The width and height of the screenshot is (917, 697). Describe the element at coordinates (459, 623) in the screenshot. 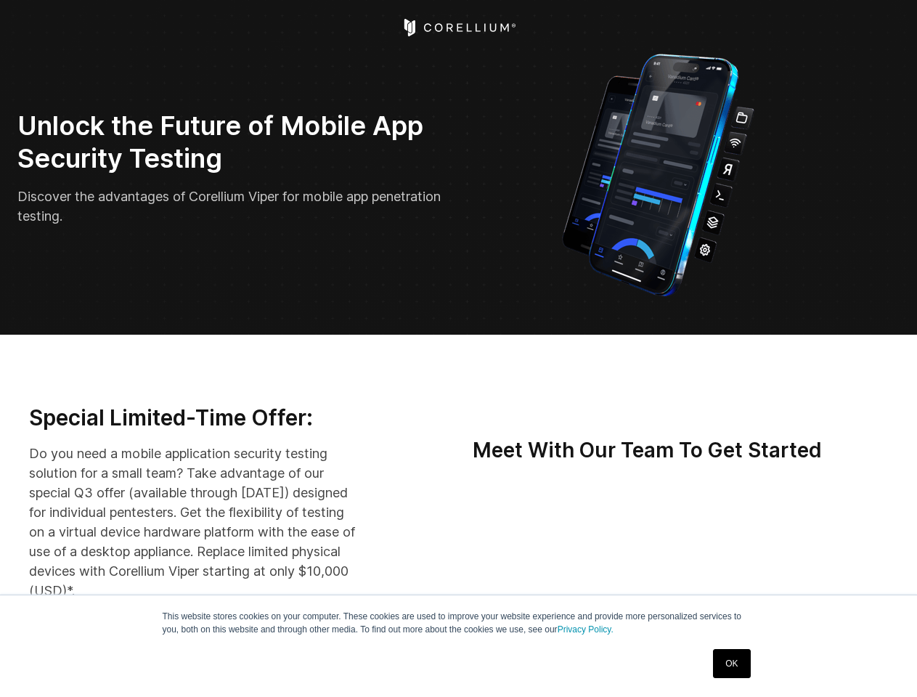

I see `p: This website stores cookies on your computer. These cookies are used to improve your website expe...` at that location.